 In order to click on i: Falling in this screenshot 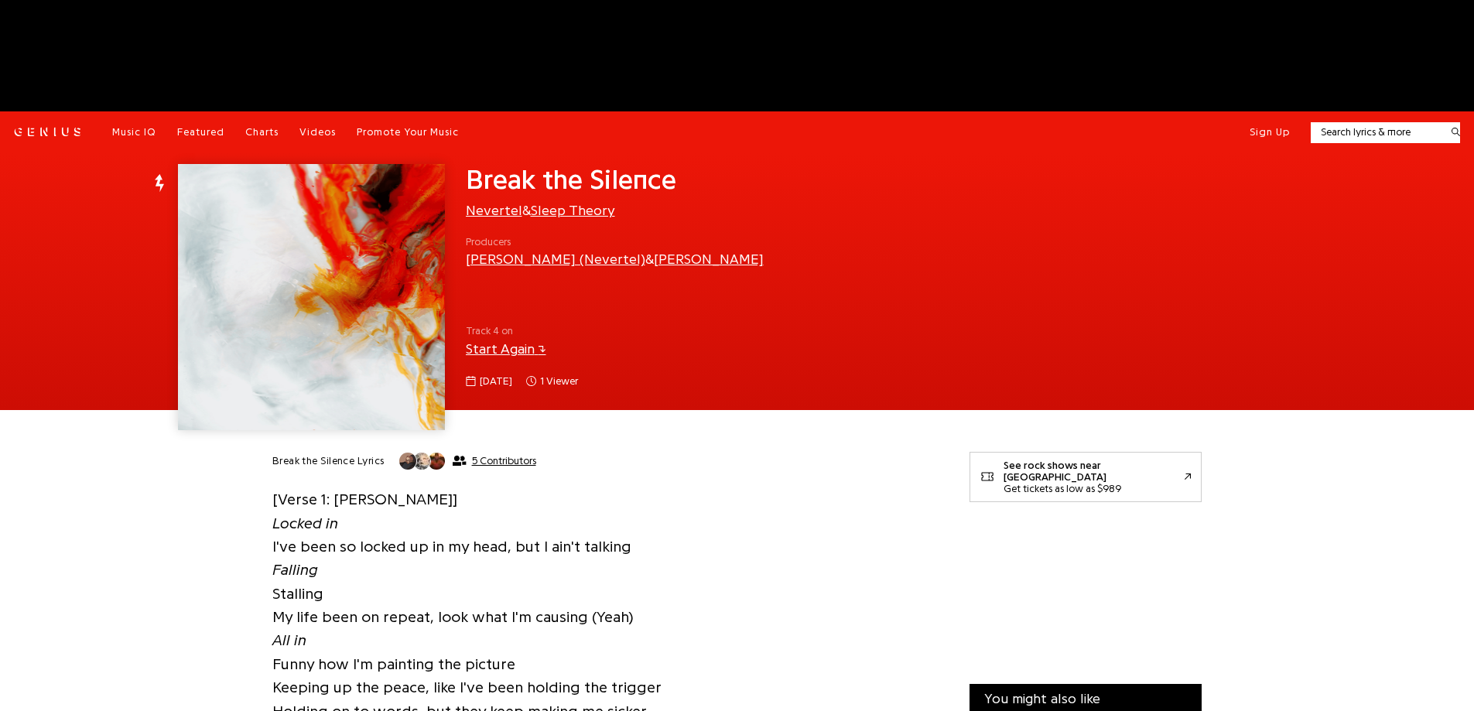, I will do `click(295, 569)`.